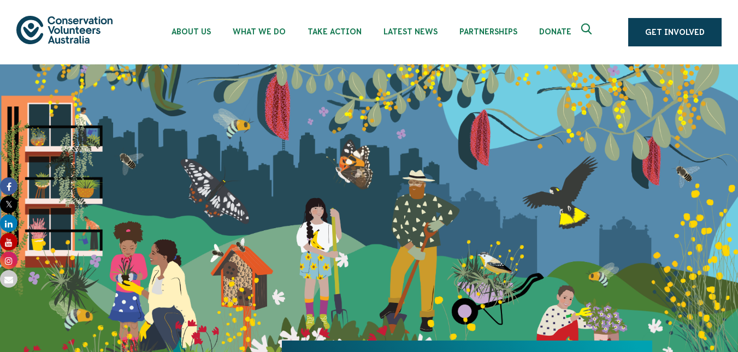 The width and height of the screenshot is (738, 352). What do you see at coordinates (488, 32) in the screenshot?
I see `span: Partnerships` at bounding box center [488, 32].